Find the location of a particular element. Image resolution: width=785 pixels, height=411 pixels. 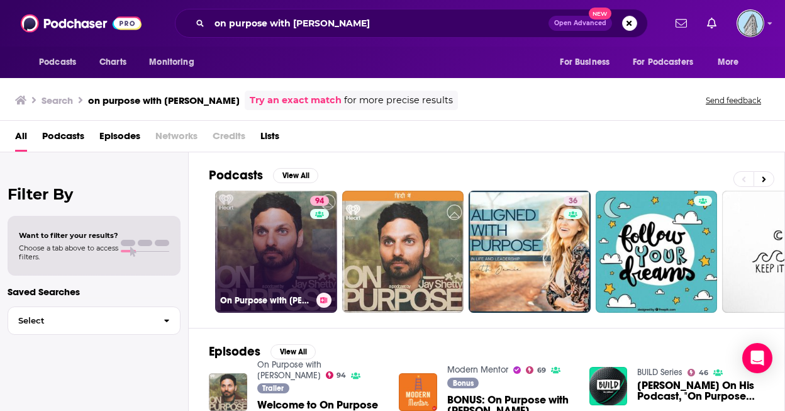

button: Select is located at coordinates (94, 320).